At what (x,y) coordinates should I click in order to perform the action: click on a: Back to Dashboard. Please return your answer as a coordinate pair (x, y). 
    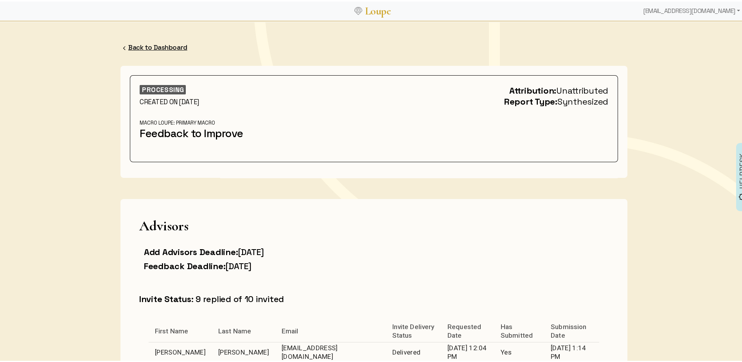
    Looking at the image, I should click on (158, 46).